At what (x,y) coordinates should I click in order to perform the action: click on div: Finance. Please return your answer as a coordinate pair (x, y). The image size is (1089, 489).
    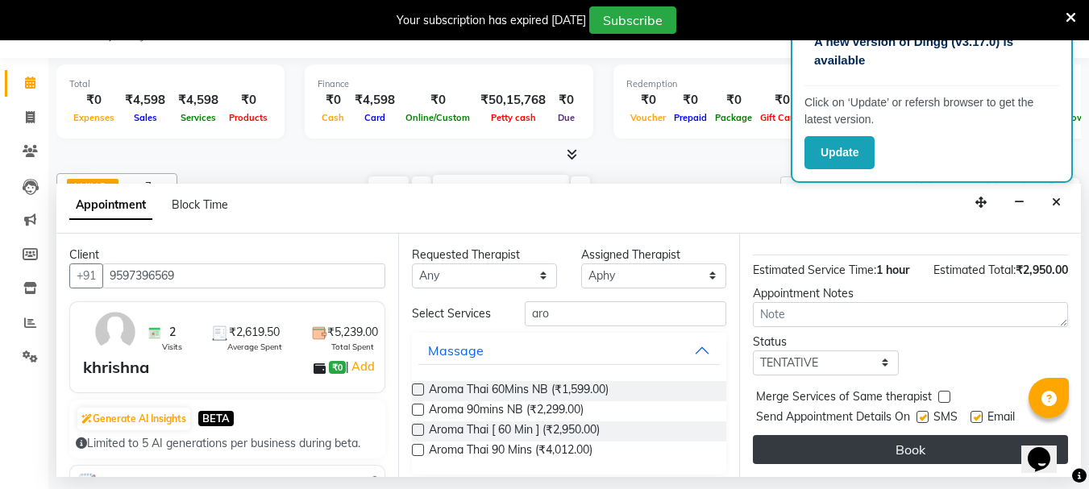
    Looking at the image, I should click on (449, 84).